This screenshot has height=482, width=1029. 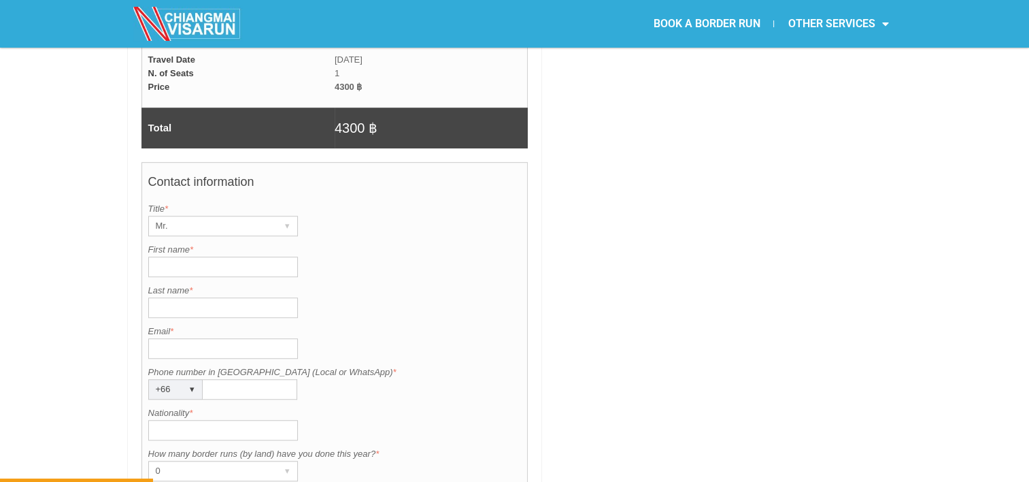 I want to click on h4: Contact information, so click(x=335, y=185).